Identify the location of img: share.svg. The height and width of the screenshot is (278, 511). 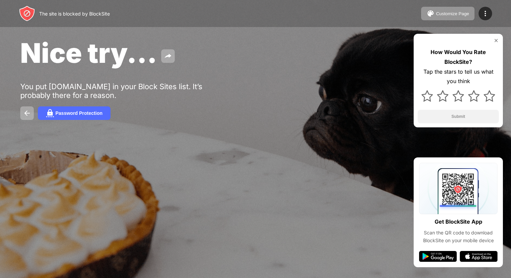
(168, 56).